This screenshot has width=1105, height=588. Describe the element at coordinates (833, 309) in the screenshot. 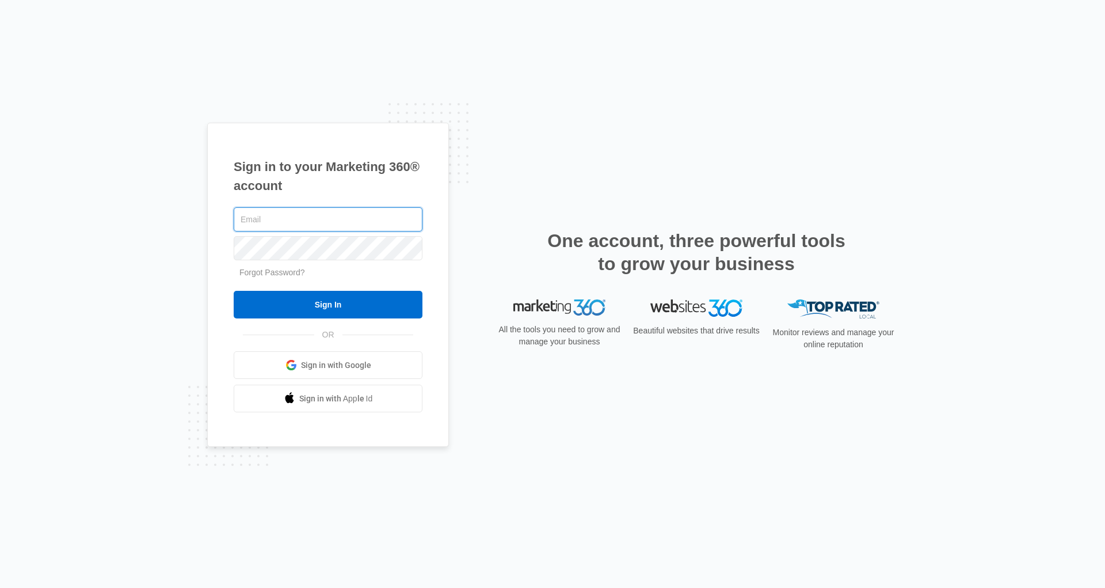

I see `img: Top Rated Local` at that location.